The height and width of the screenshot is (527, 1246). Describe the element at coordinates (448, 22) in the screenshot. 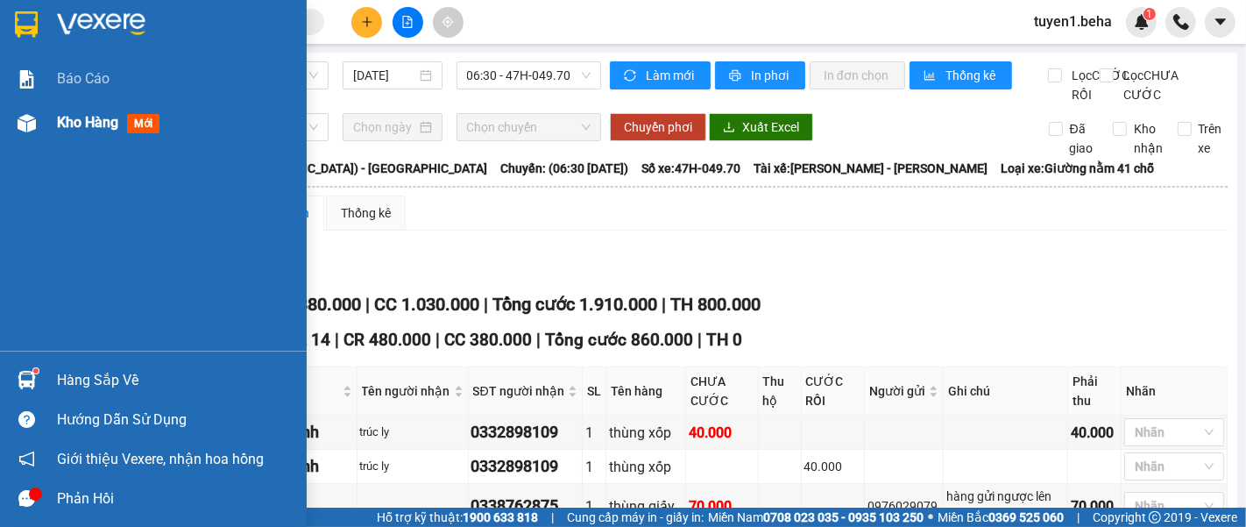

I see `span: aim` at that location.